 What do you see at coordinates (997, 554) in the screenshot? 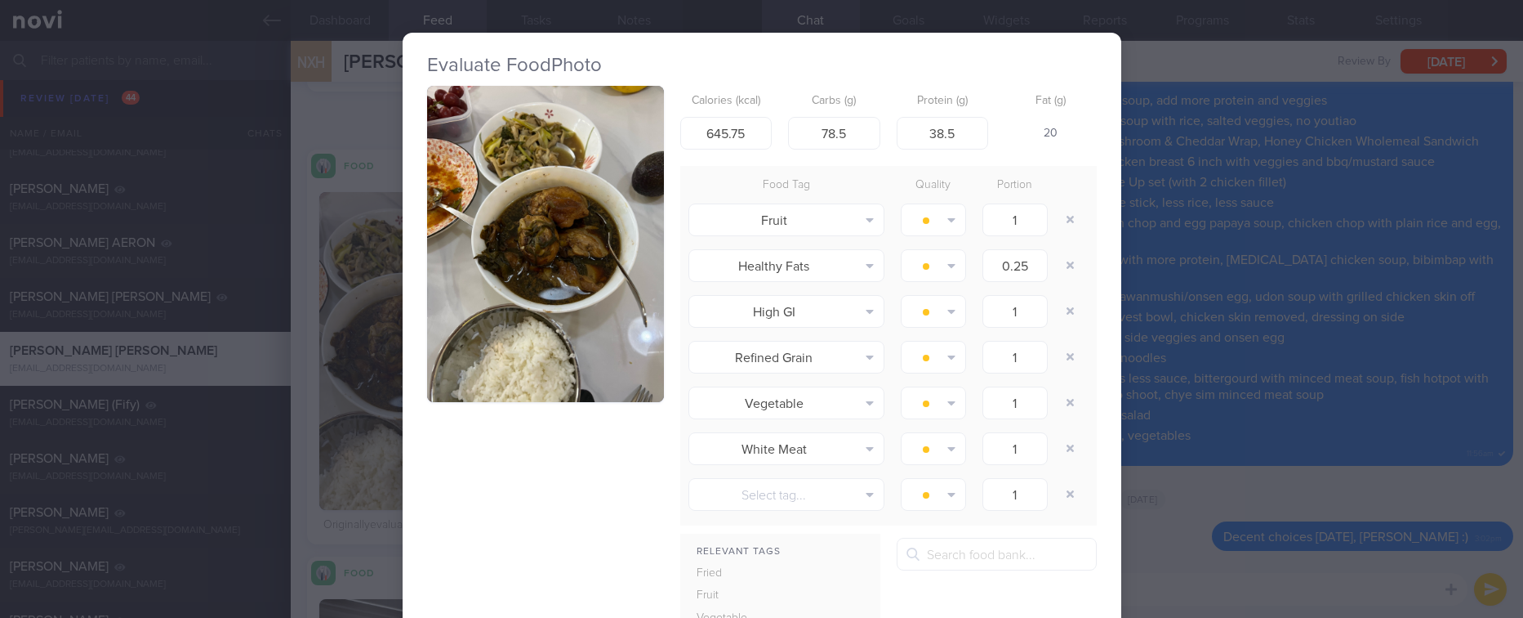
I see `input: Search food bank...` at bounding box center [997, 554].